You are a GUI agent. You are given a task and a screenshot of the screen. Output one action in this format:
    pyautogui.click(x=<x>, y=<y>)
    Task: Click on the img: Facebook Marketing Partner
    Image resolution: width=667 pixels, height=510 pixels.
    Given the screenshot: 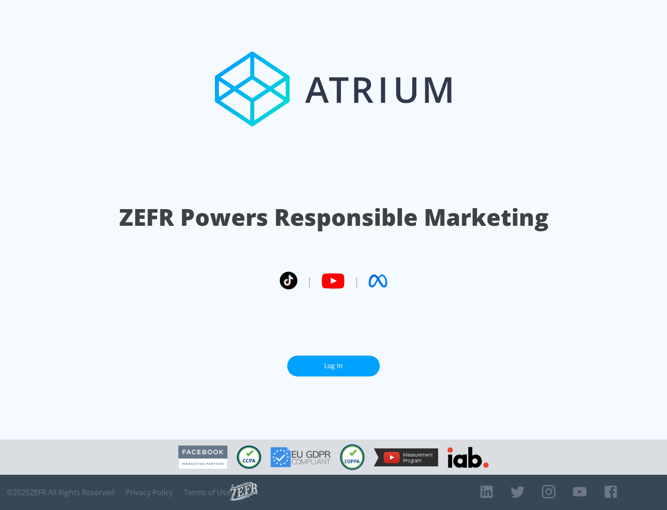 What is the action you would take?
    pyautogui.click(x=203, y=457)
    